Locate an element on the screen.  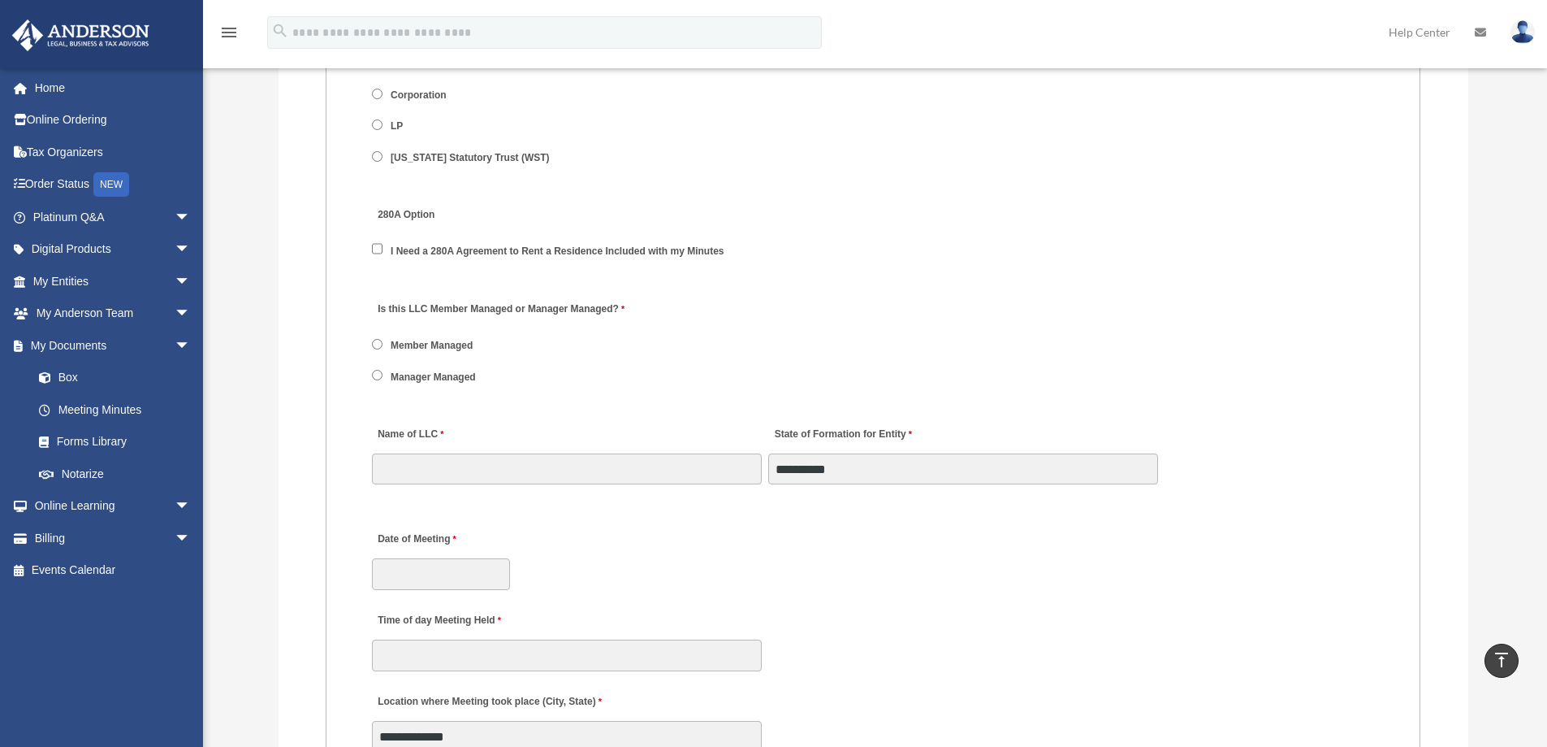
a: Online Learningarrow_drop_down is located at coordinates (113, 506).